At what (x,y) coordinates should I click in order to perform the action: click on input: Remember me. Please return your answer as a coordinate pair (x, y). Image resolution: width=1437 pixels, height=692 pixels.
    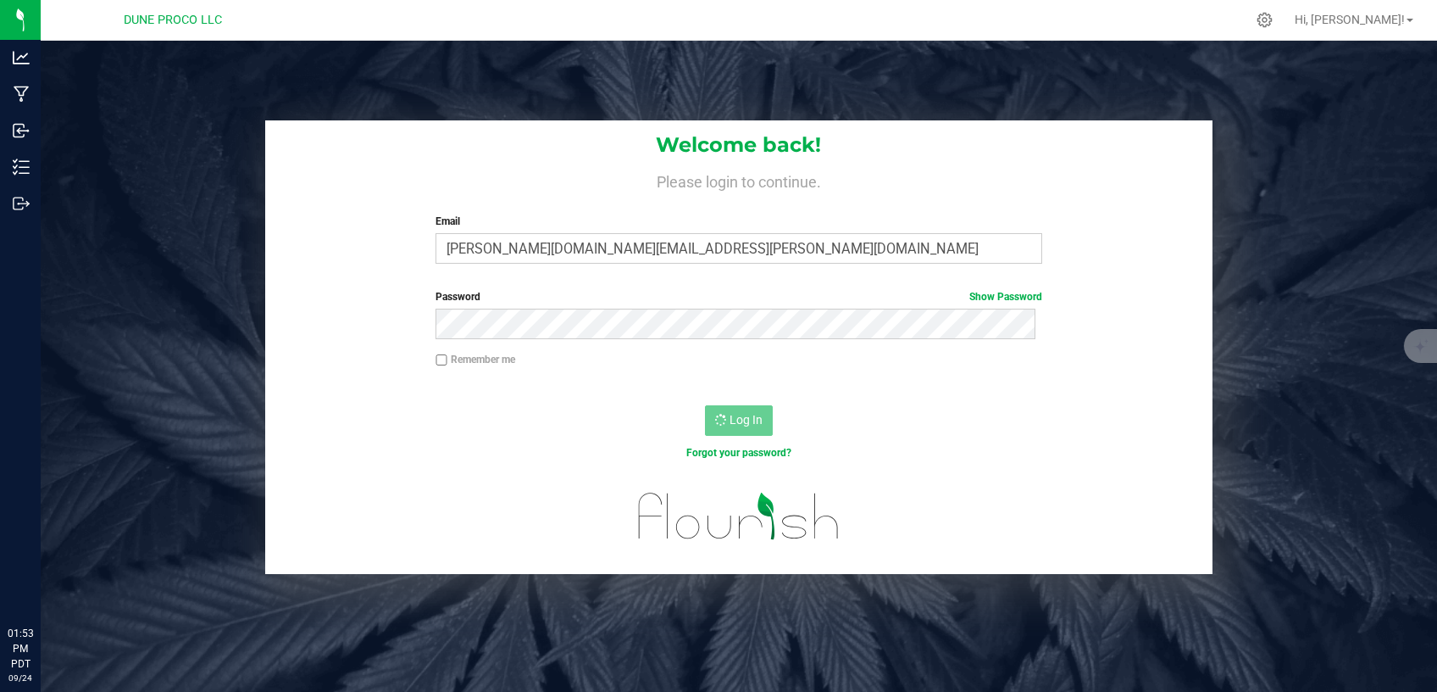
    Looking at the image, I should click on (442, 360).